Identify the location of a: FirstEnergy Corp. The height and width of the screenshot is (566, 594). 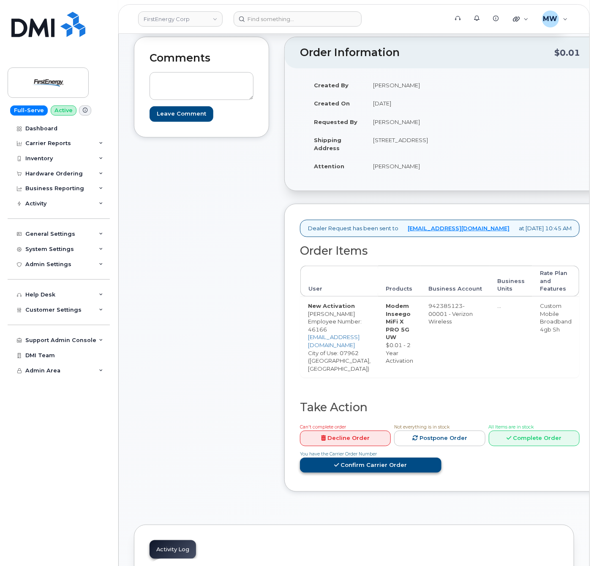
(180, 19).